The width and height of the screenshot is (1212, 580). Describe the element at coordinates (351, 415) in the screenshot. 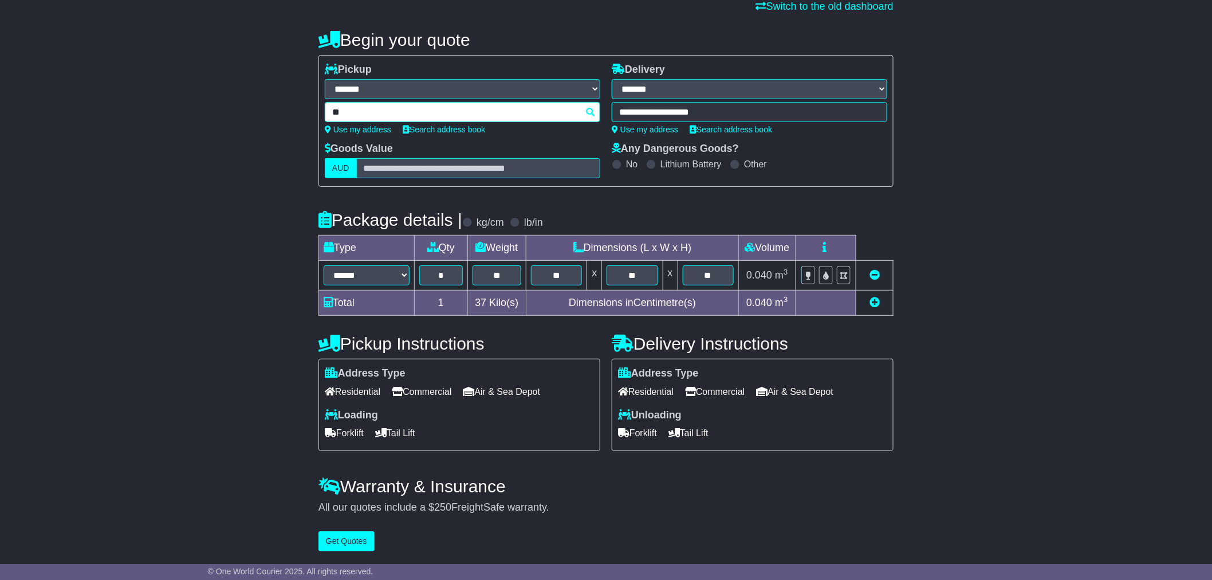

I see `label: Loading` at that location.